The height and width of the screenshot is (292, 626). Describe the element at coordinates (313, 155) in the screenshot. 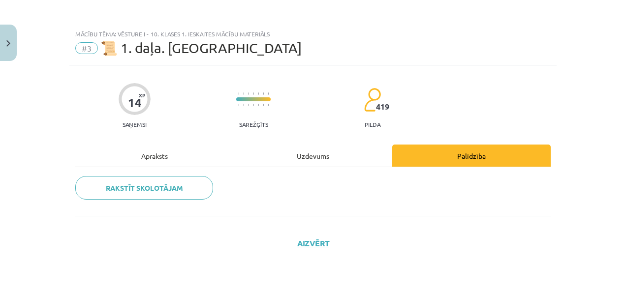

I see `div: Uzdevums` at that location.